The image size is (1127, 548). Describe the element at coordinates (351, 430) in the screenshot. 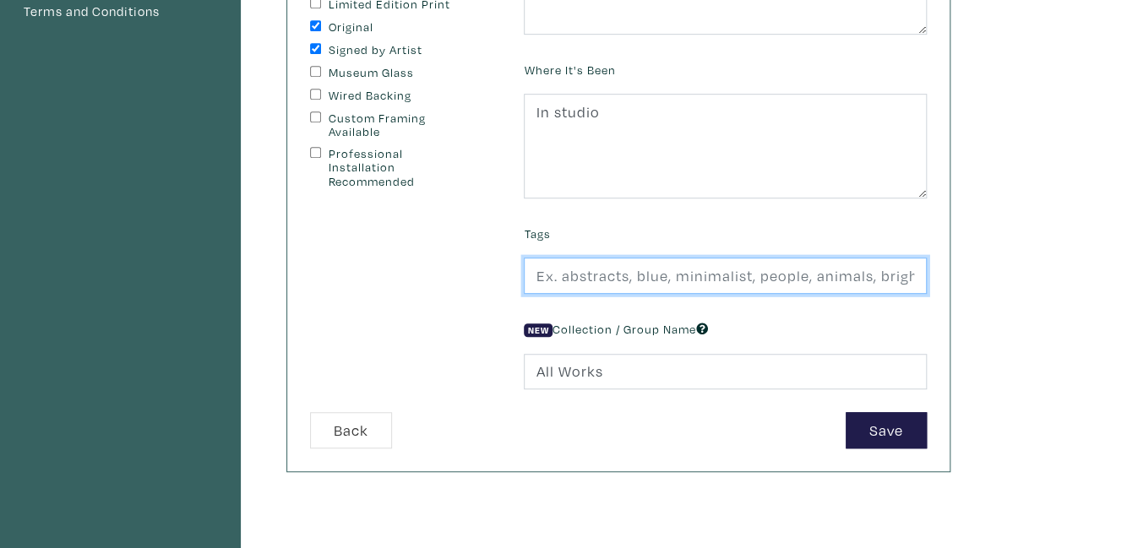

I see `button: Back` at that location.